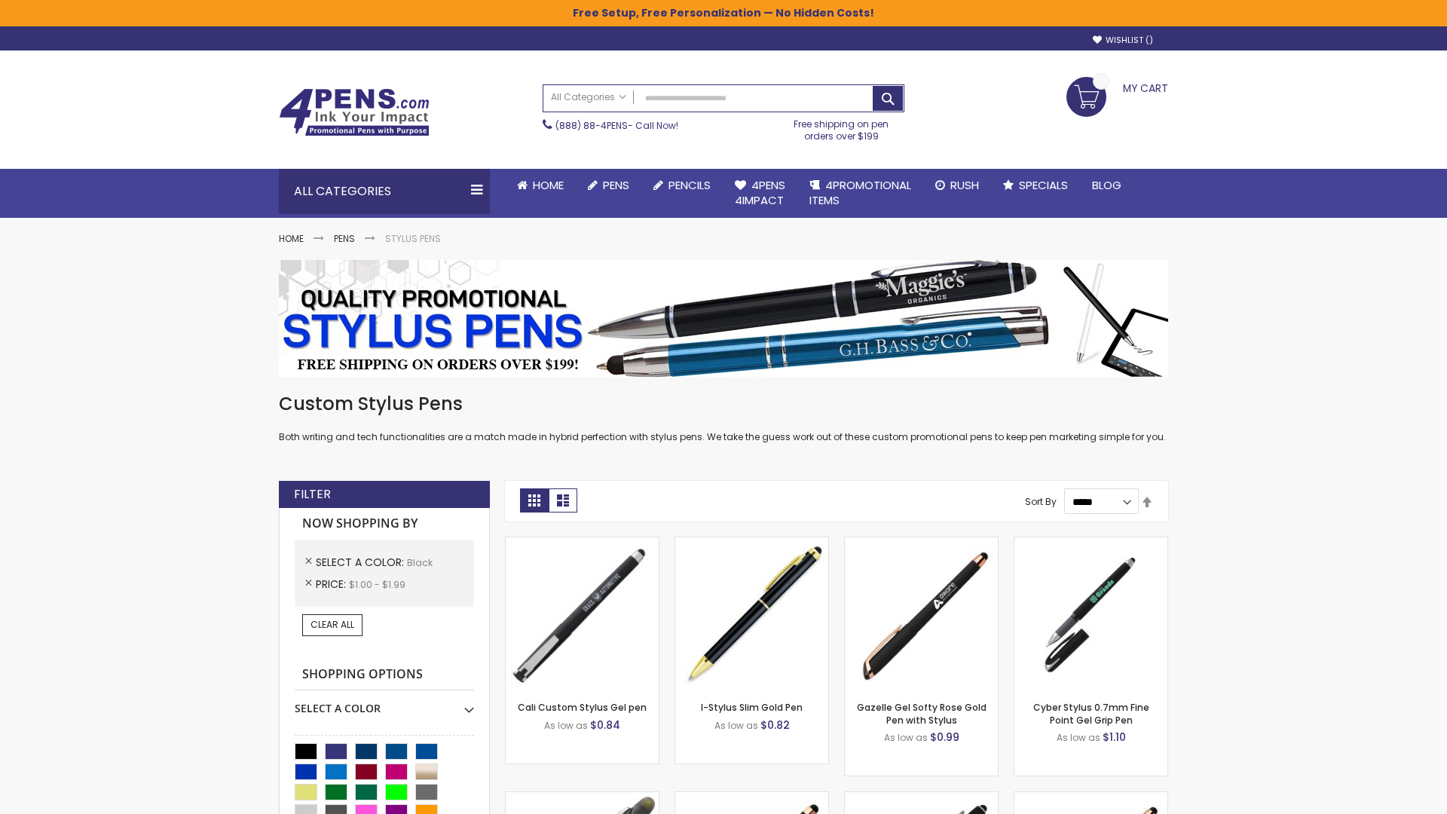 The height and width of the screenshot is (814, 1447). What do you see at coordinates (921, 543) in the screenshot?
I see `a: Gazelle Gel Softy Rose Gold Pen with Stylus-Black` at bounding box center [921, 543].